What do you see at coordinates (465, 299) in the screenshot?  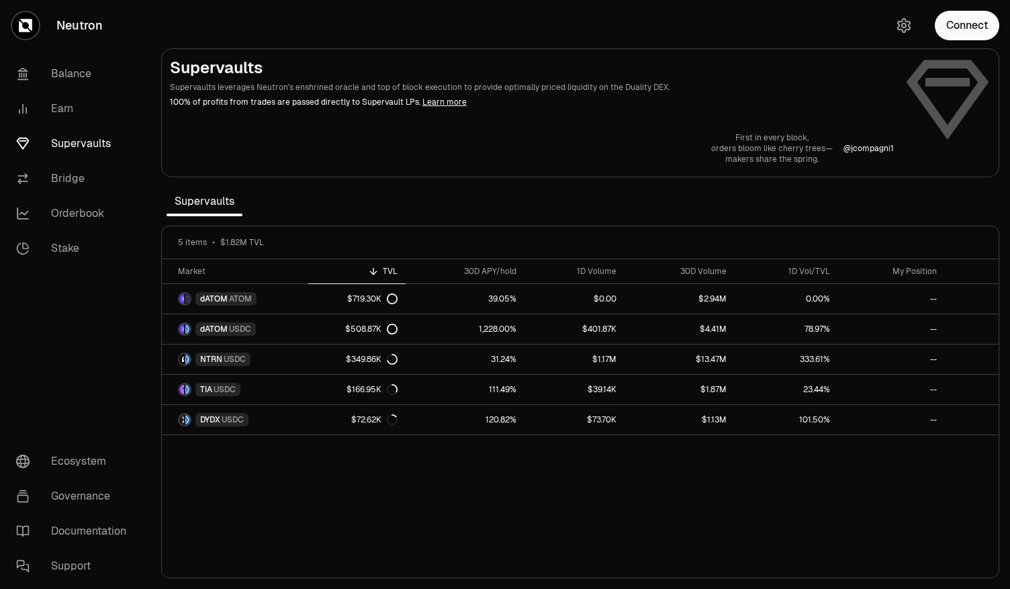 I see `a: 39.05%` at bounding box center [465, 299].